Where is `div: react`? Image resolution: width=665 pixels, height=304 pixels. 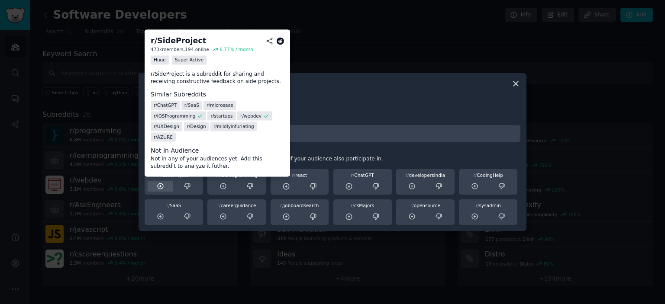 div: react is located at coordinates (300, 175).